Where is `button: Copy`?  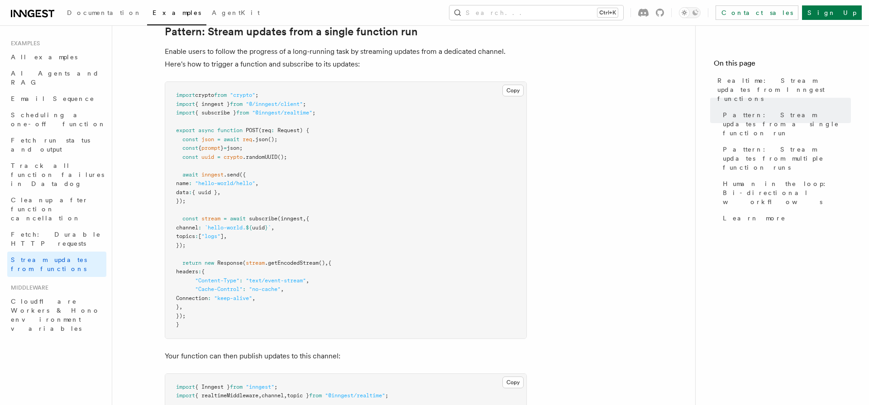 button: Copy is located at coordinates (513, 90).